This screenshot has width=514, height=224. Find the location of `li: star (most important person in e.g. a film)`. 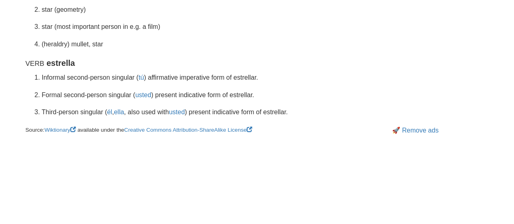

li: star (most important person in e.g. a film) is located at coordinates (186, 27).